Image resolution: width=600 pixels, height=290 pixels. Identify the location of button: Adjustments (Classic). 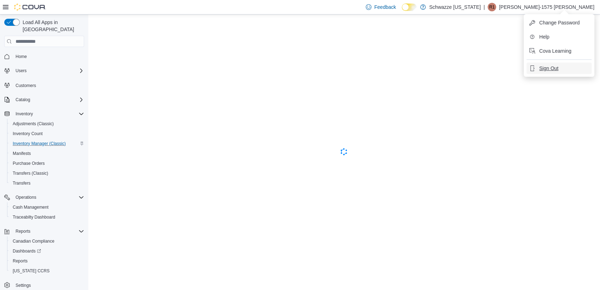
(47, 124).